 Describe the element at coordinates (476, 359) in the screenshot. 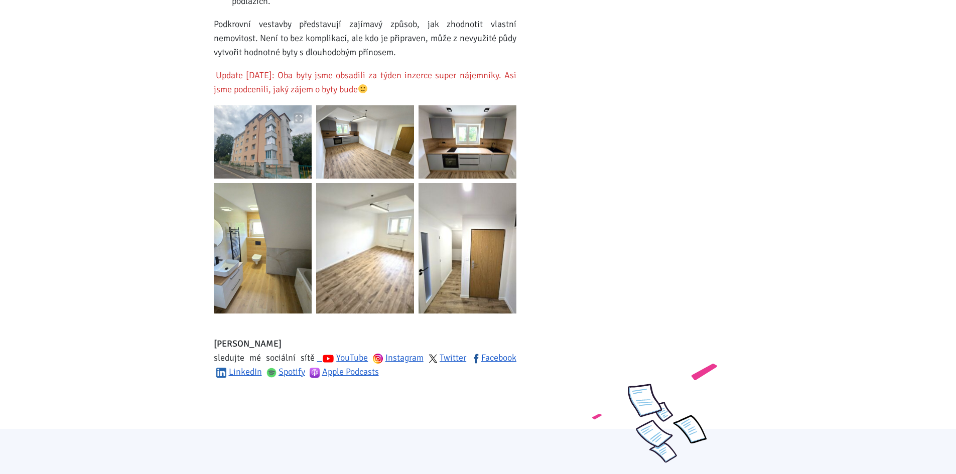

I see `img: fb.svg` at that location.